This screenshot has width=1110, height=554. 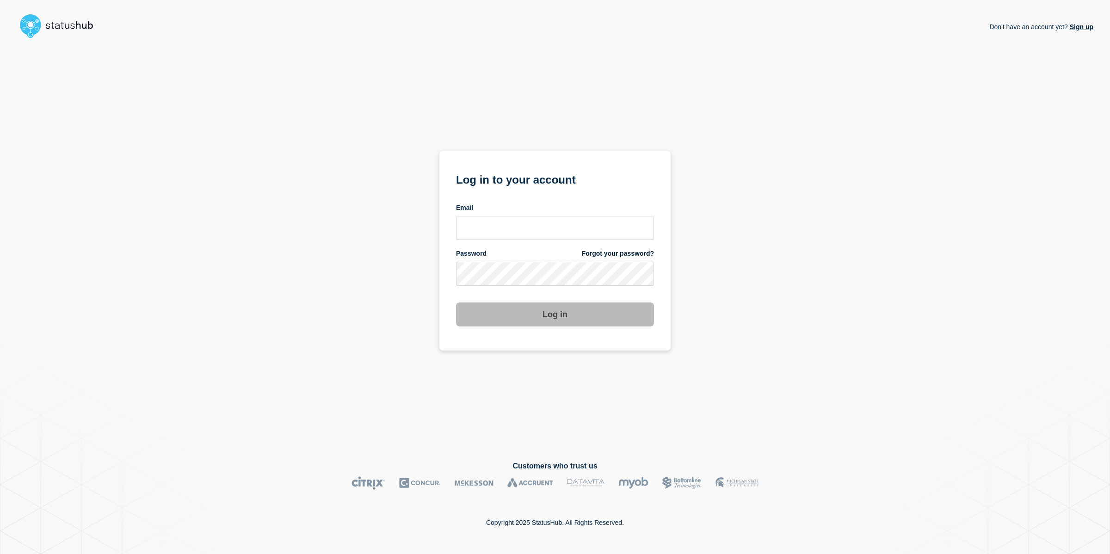 What do you see at coordinates (618, 253) in the screenshot?
I see `a: Forgot your password?` at bounding box center [618, 253].